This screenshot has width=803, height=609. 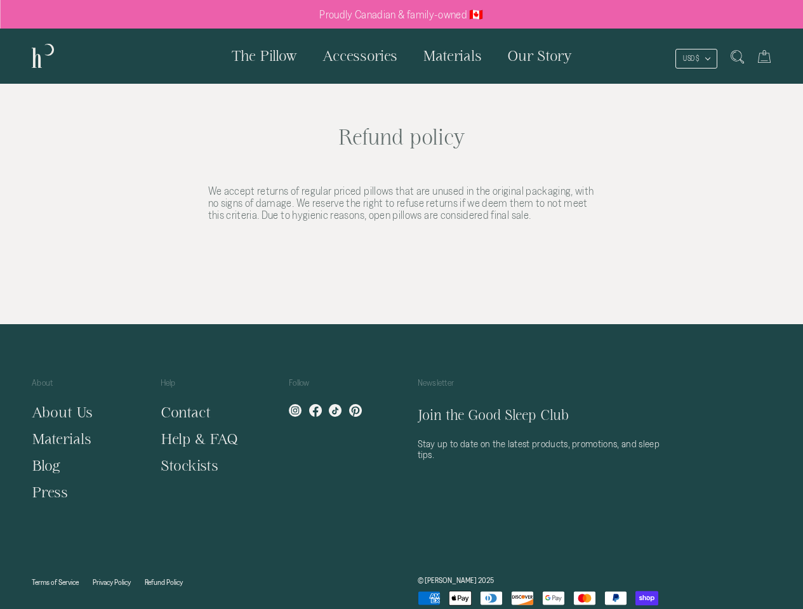 I want to click on a: Privacy Policy, so click(x=112, y=582).